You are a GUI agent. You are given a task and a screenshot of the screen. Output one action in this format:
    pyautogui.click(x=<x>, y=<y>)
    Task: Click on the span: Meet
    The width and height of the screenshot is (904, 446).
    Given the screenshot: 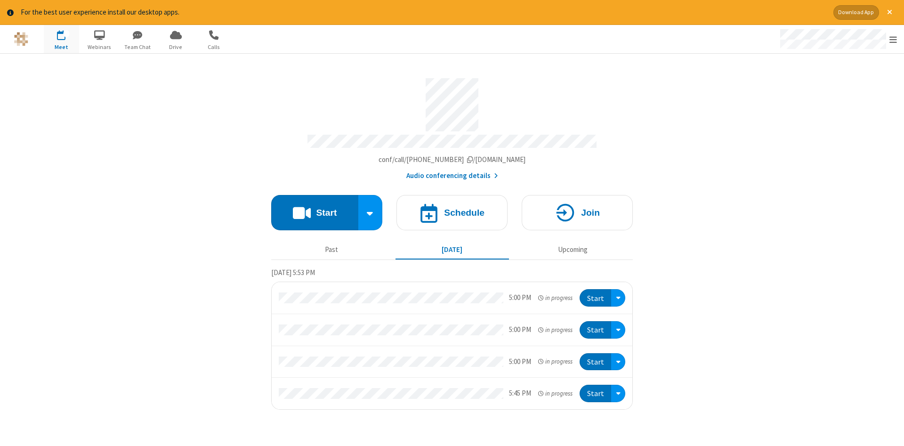 What is the action you would take?
    pyautogui.click(x=61, y=47)
    